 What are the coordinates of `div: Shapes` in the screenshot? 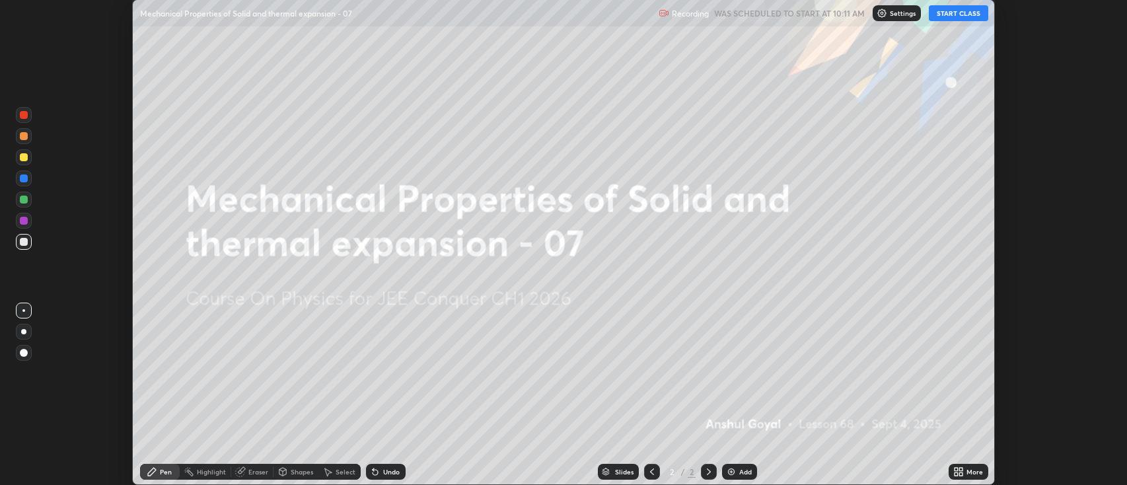 It's located at (302, 472).